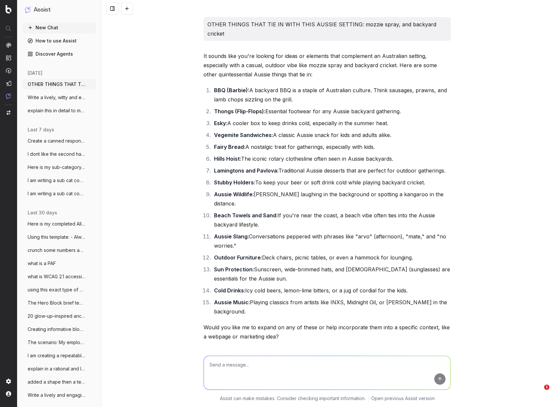  Describe the element at coordinates (232, 90) in the screenshot. I see `strong: BBQ (Barbie):` at that location.